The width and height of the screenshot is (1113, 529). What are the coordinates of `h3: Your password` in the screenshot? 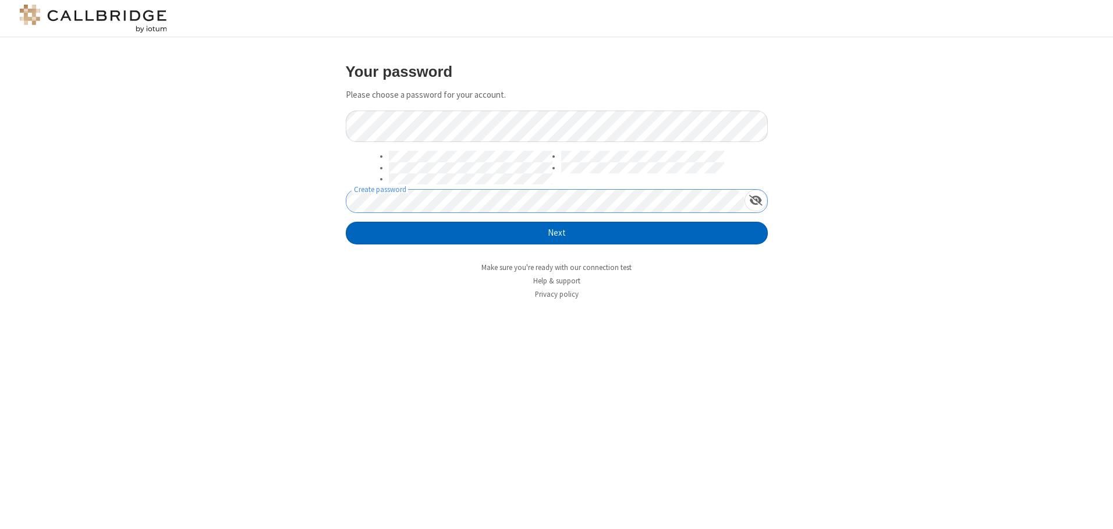 It's located at (556, 72).